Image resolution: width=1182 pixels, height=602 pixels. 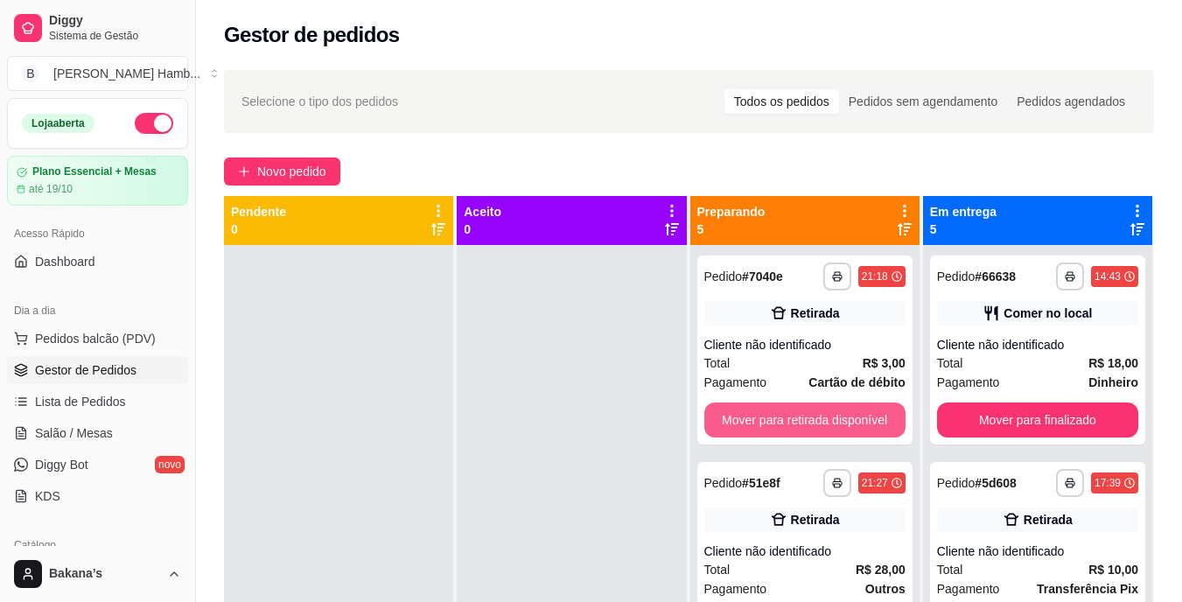 I want to click on div: Pedidos sem agendamento, so click(x=923, y=102).